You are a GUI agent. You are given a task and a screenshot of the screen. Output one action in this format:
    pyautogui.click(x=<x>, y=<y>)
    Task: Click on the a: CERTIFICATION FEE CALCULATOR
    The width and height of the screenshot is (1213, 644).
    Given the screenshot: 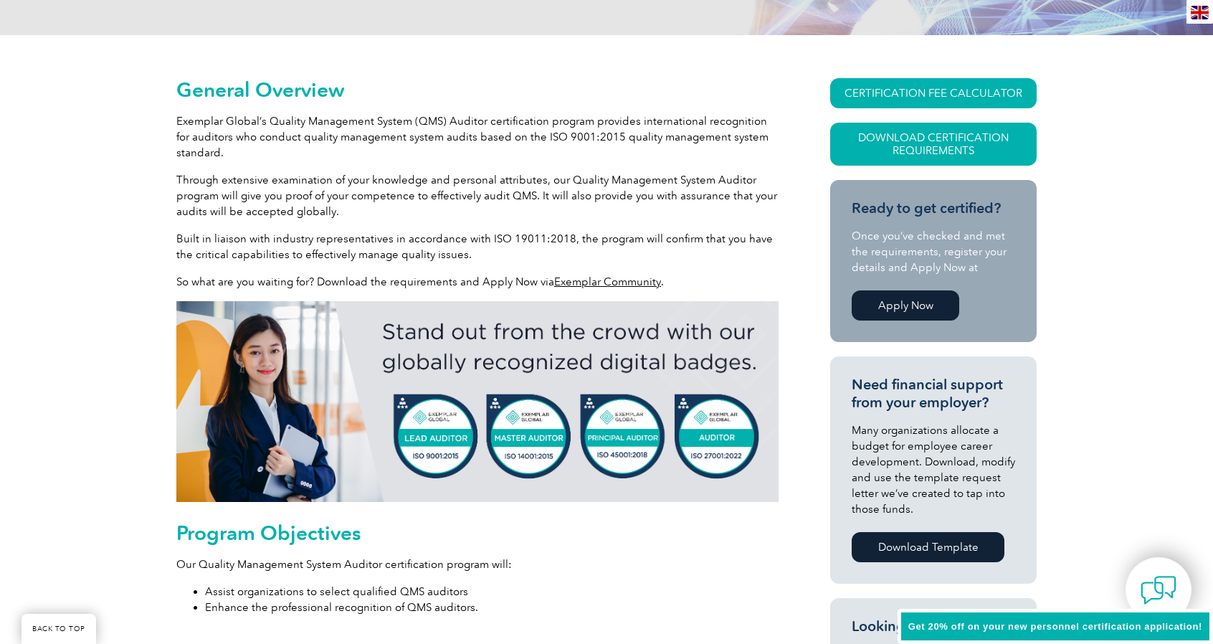 What is the action you would take?
    pyautogui.click(x=933, y=93)
    